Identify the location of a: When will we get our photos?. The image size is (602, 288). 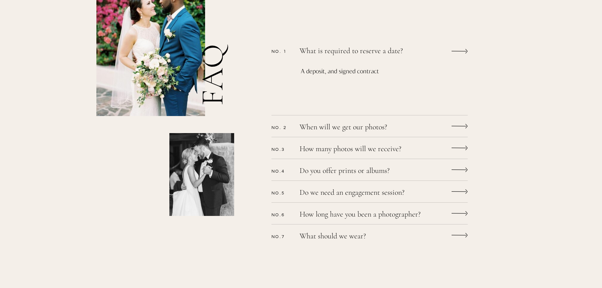
(361, 128).